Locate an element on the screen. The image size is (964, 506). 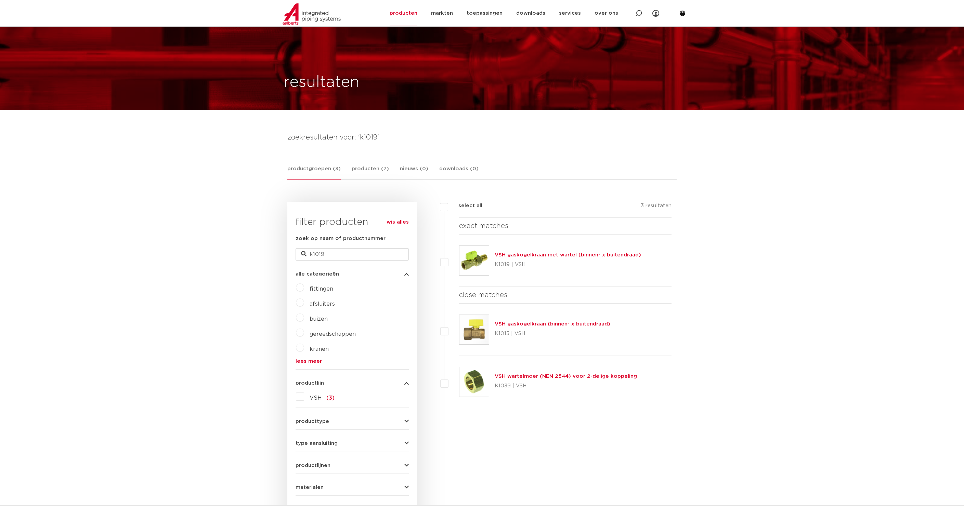
span: buizen is located at coordinates (318, 319).